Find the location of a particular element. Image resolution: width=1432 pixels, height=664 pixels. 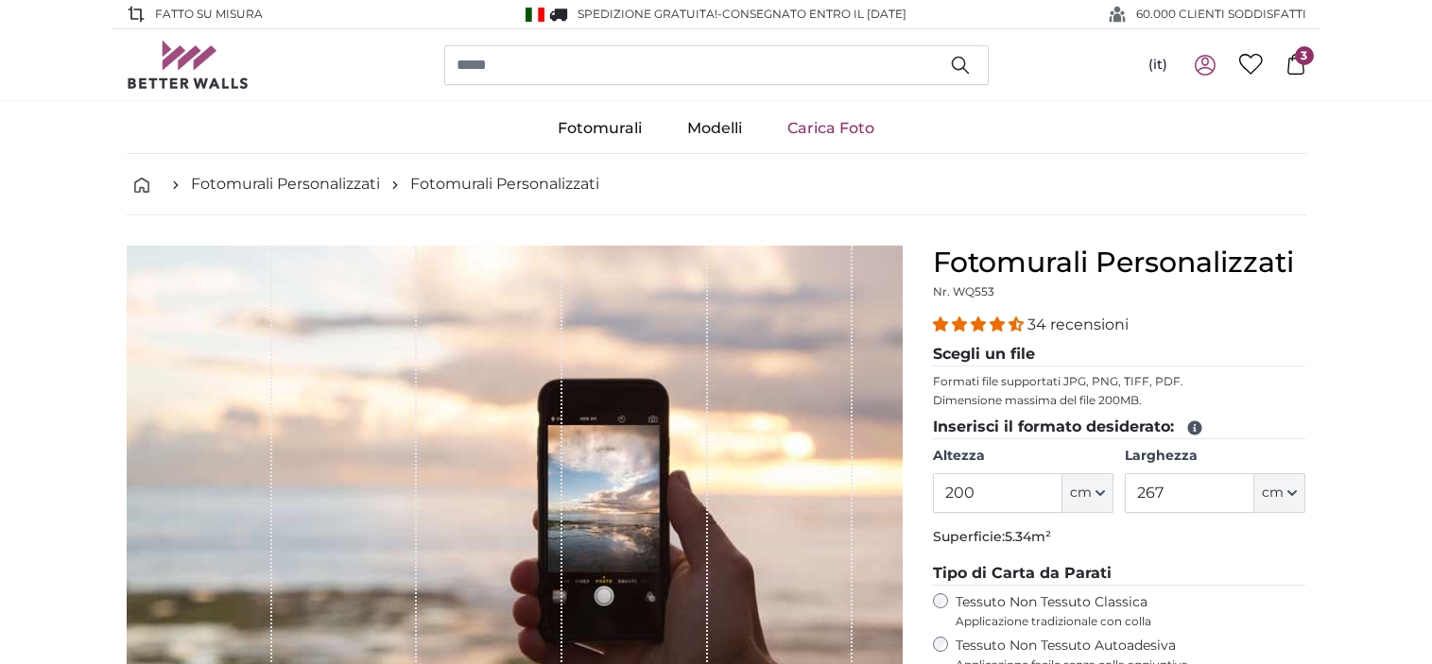

label: Altezza is located at coordinates (1023, 456).